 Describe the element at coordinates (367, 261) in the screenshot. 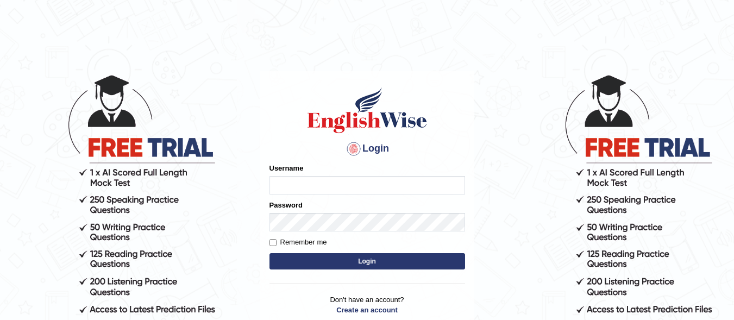

I see `button: Login` at that location.